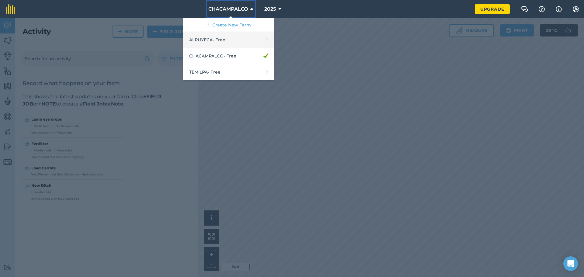 Image resolution: width=584 pixels, height=277 pixels. What do you see at coordinates (541, 9) in the screenshot?
I see `img: A question mark icon` at bounding box center [541, 9].